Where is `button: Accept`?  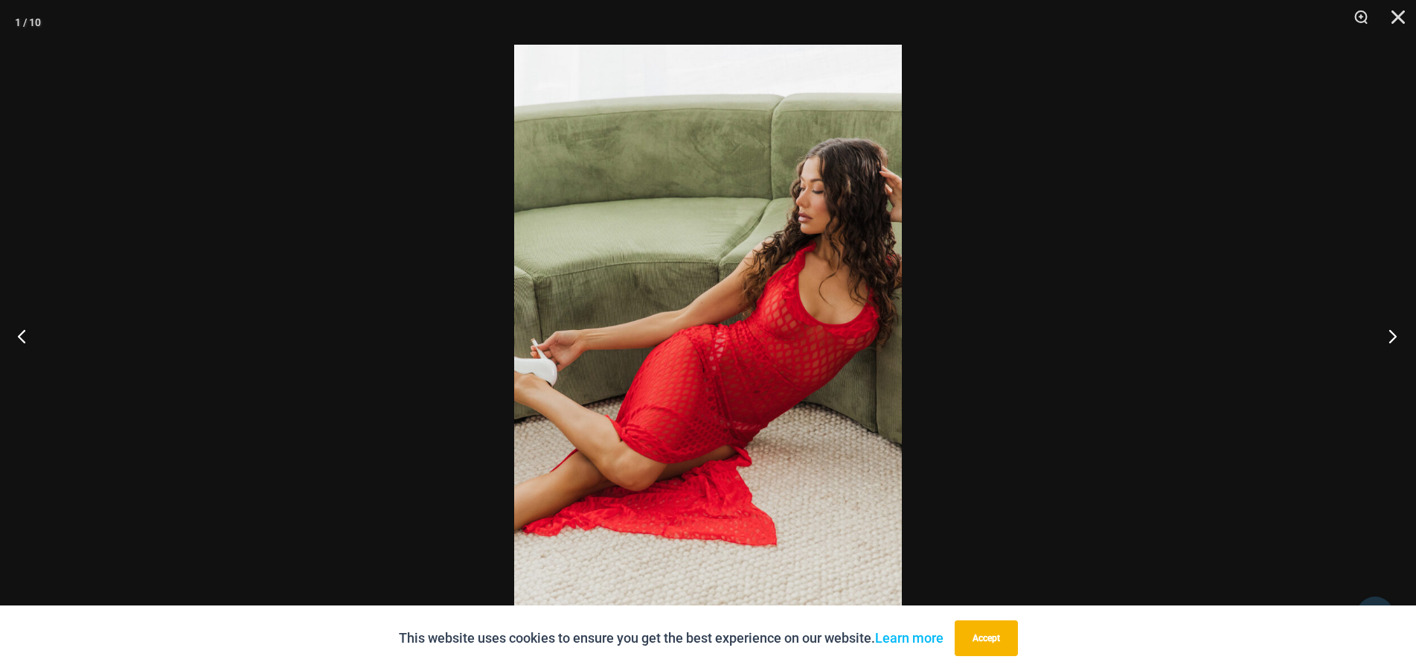 button: Accept is located at coordinates (986, 638).